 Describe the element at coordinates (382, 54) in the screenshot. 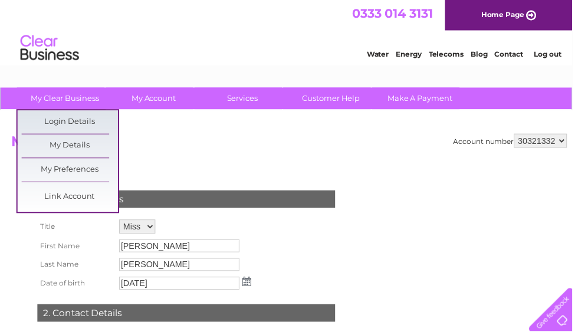

I see `a: Water` at that location.